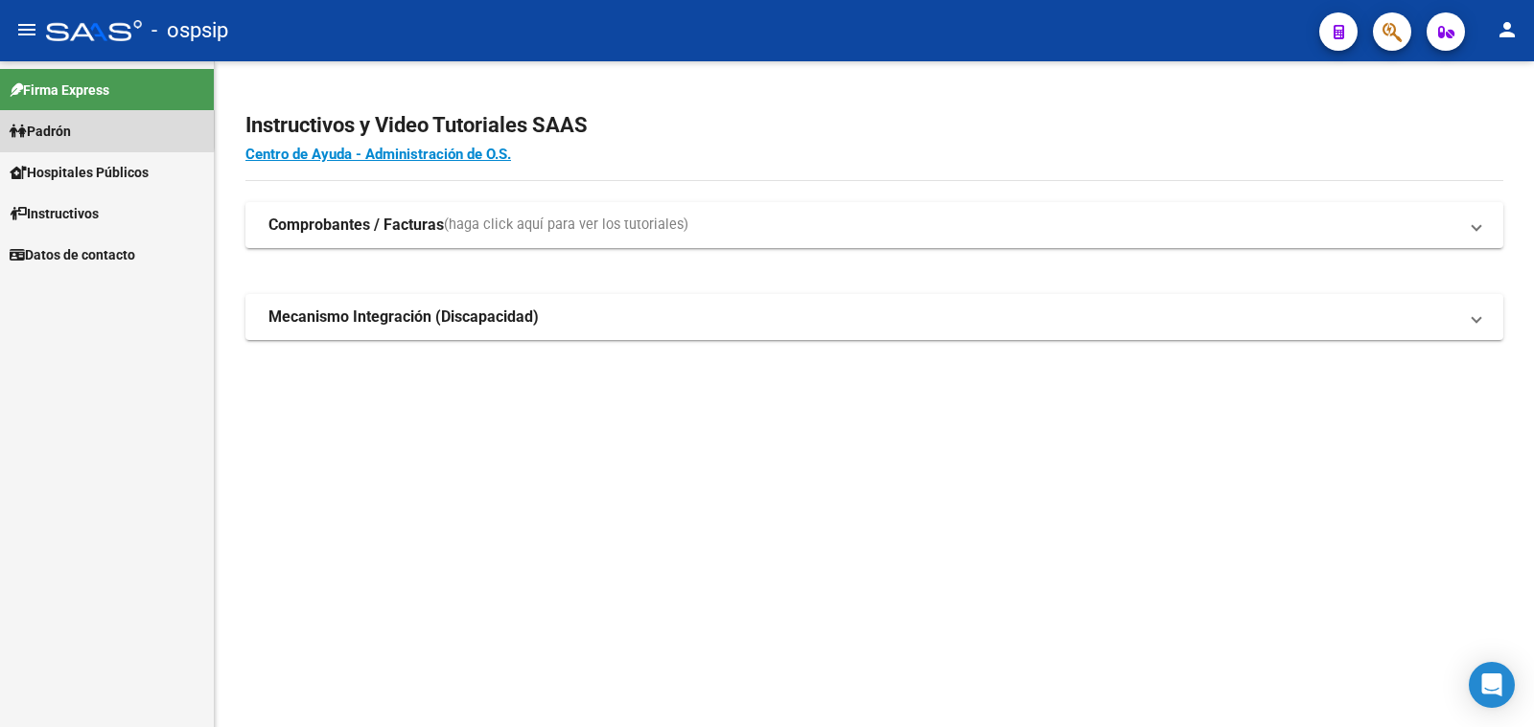 This screenshot has width=1534, height=727. Describe the element at coordinates (1491, 685) in the screenshot. I see `div: Open Intercom Messenger` at that location.